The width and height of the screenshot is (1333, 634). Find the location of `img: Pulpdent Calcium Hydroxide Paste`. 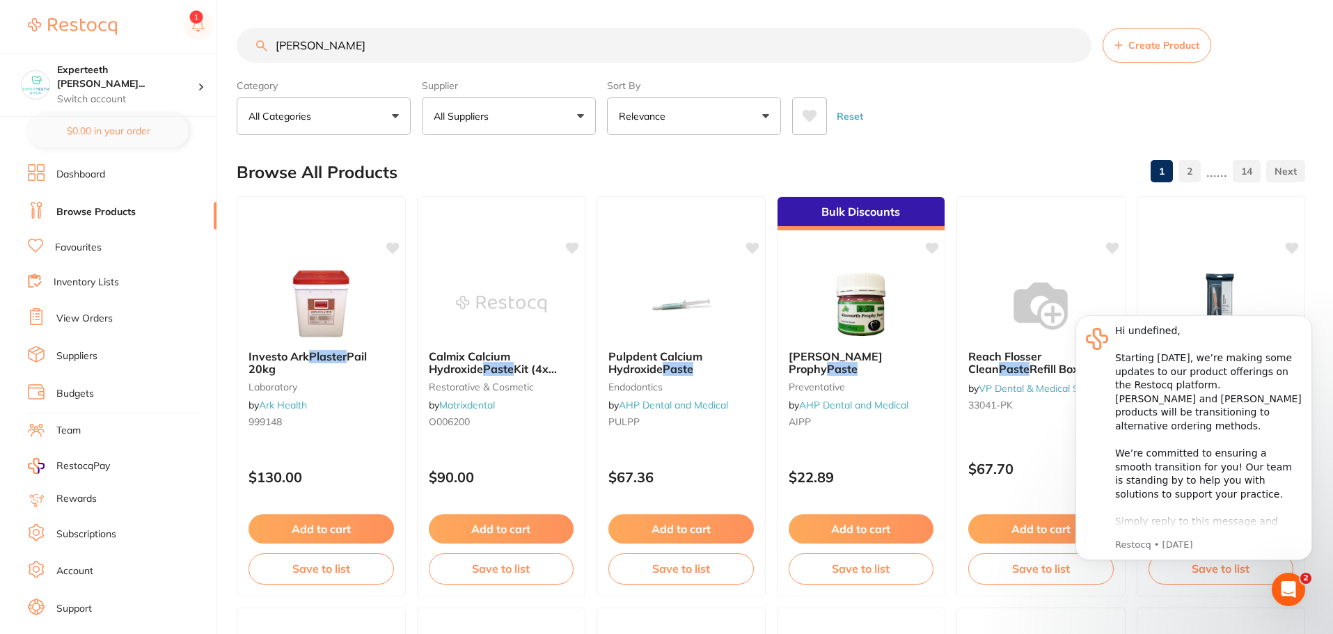

img: Pulpdent Calcium Hydroxide Paste is located at coordinates (681, 304).